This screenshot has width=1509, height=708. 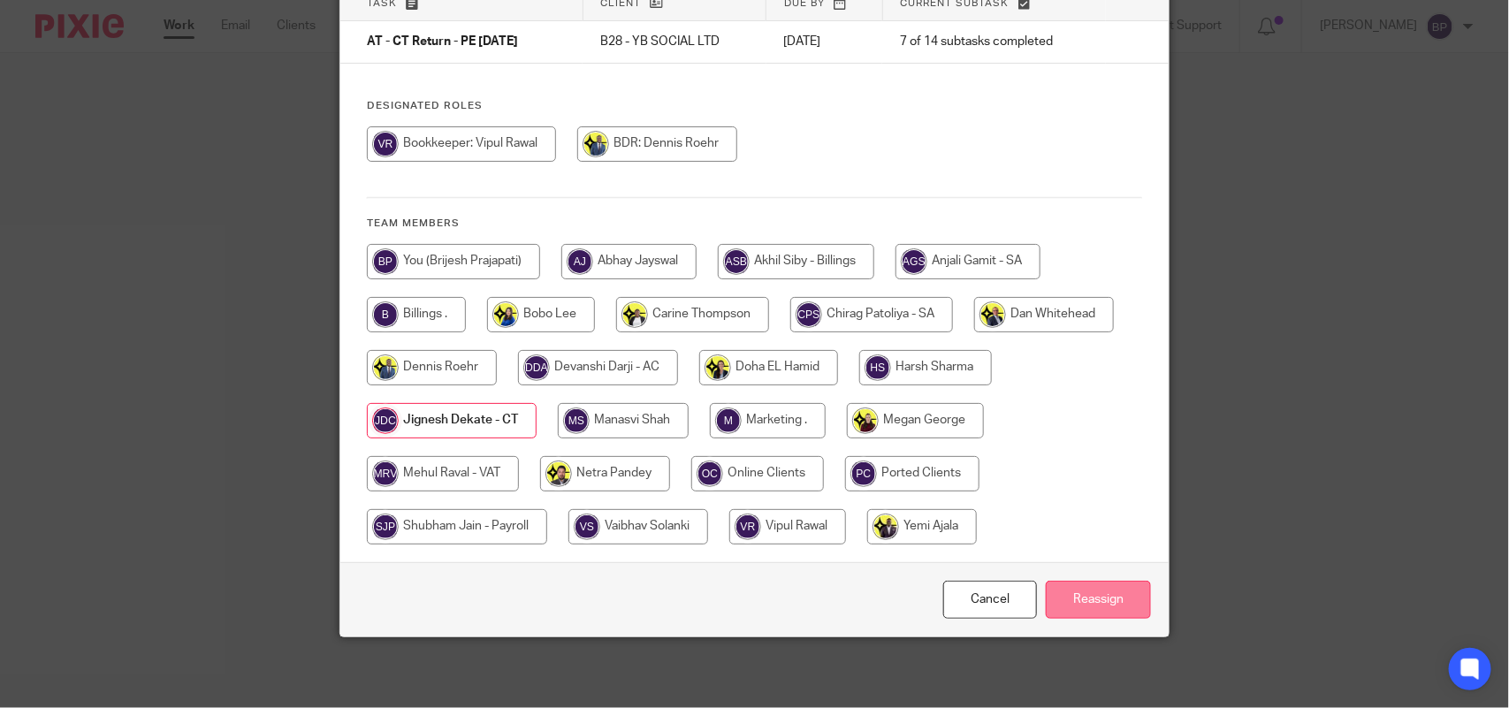 I want to click on td: 7 of 14 subtasks completed, so click(x=994, y=42).